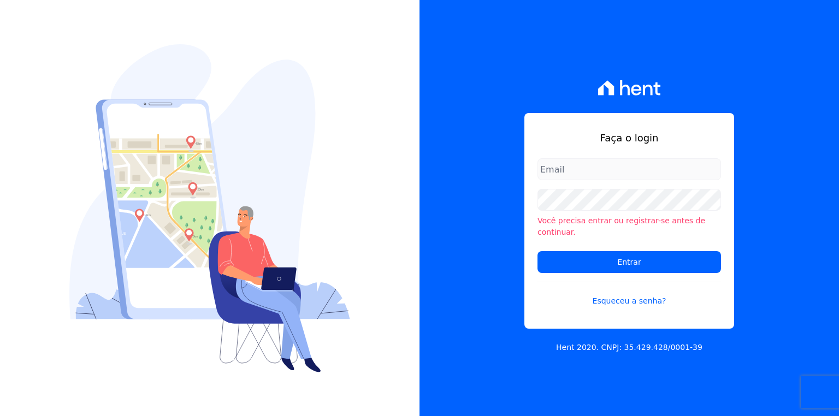 The image size is (839, 416). I want to click on h1: Faça o login, so click(629, 138).